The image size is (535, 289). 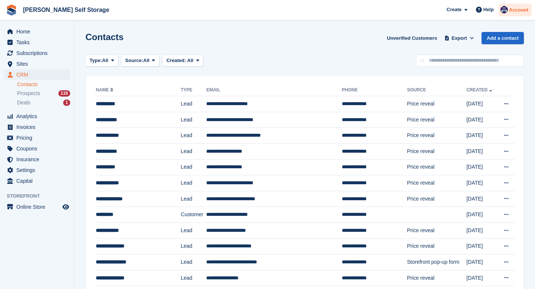 What do you see at coordinates (39, 116) in the screenshot?
I see `span: Analytics` at bounding box center [39, 116].